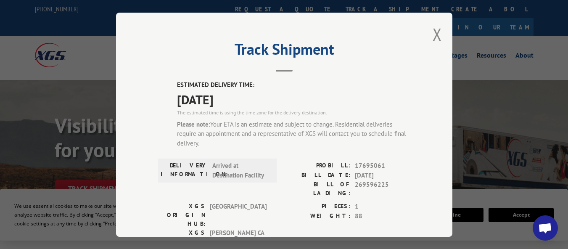 The height and width of the screenshot is (249, 568). What do you see at coordinates (545, 228) in the screenshot?
I see `div: Open chat` at bounding box center [545, 228].